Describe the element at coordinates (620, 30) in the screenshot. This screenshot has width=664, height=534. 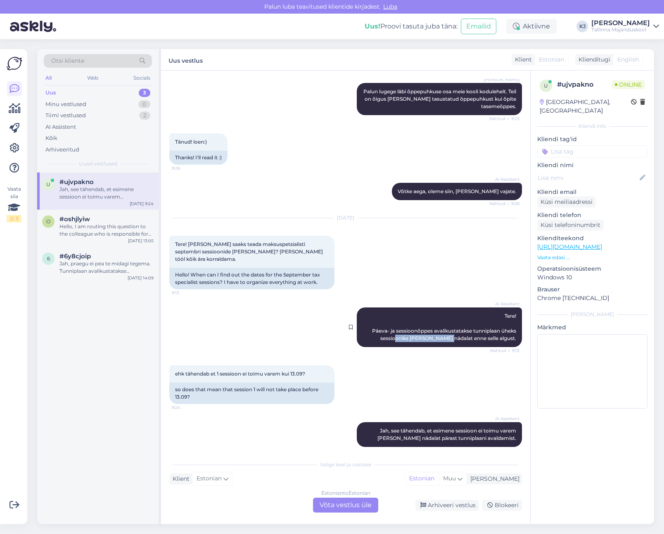
I see `div: Tallinna Majanduskool` at that location.